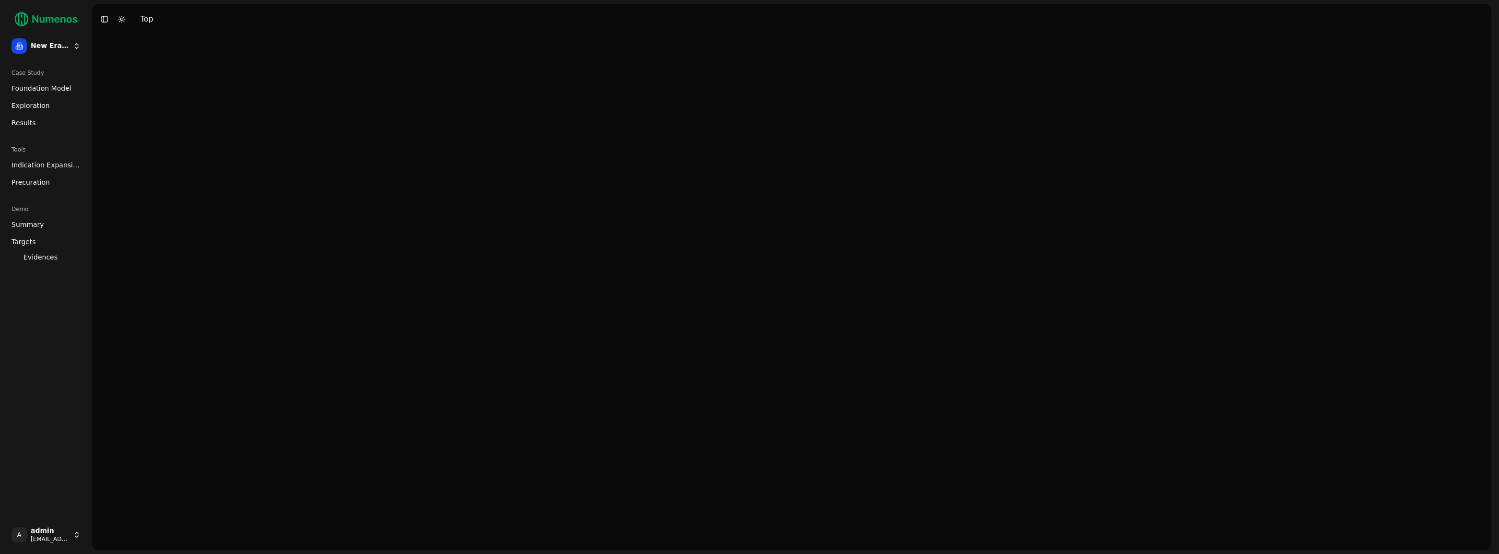 This screenshot has width=1499, height=554. What do you see at coordinates (19, 535) in the screenshot?
I see `span: A` at bounding box center [19, 535].